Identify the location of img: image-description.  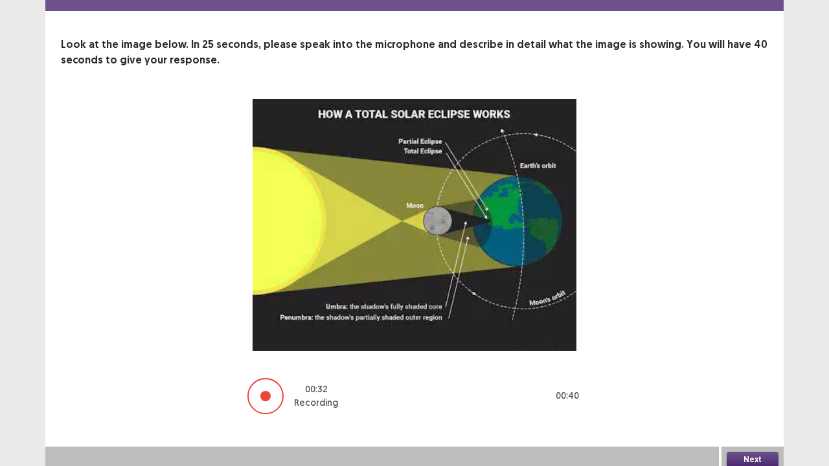
(415, 225).